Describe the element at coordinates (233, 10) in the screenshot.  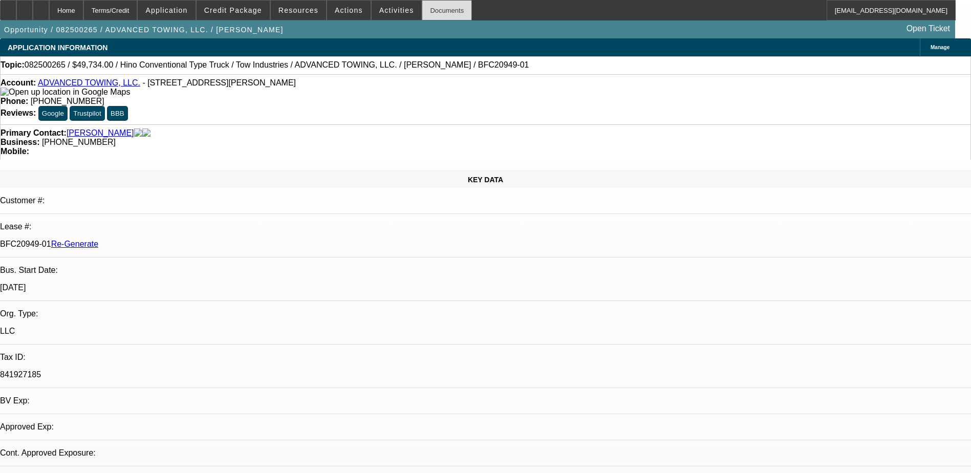
I see `span: Credit Package` at that location.